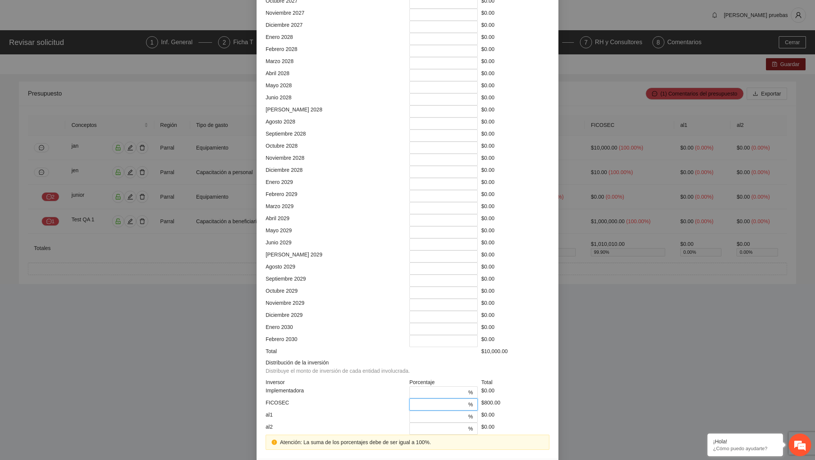  I want to click on div: Septiembre 2028, so click(335, 135).